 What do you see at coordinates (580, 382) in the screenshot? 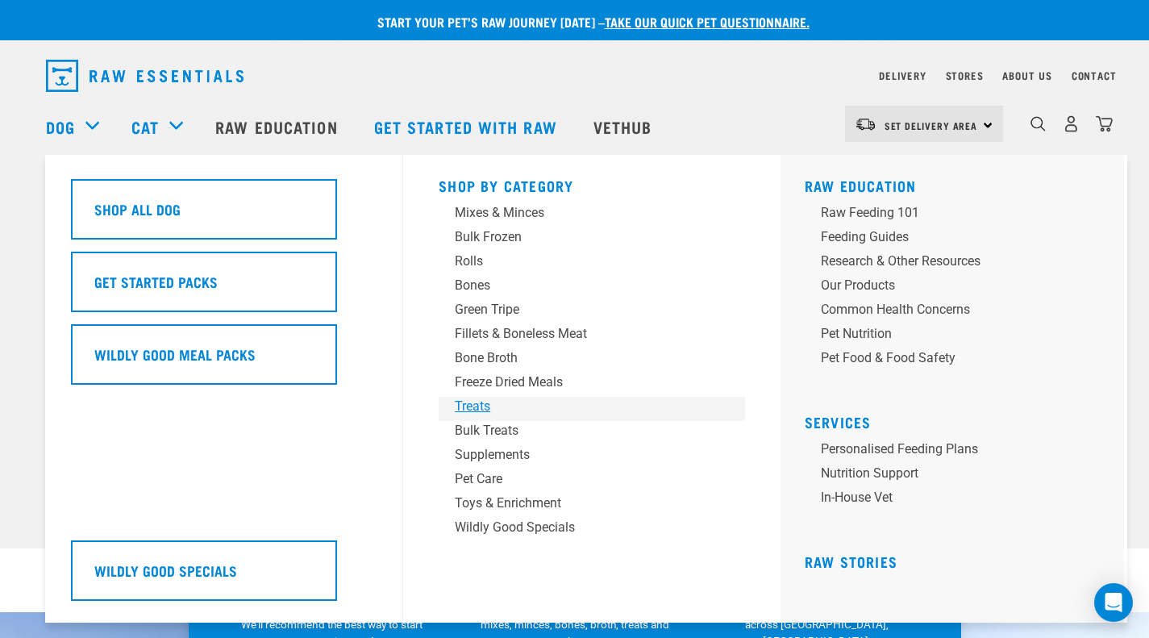
I see `div: Freeze Dried Meals` at bounding box center [580, 382].